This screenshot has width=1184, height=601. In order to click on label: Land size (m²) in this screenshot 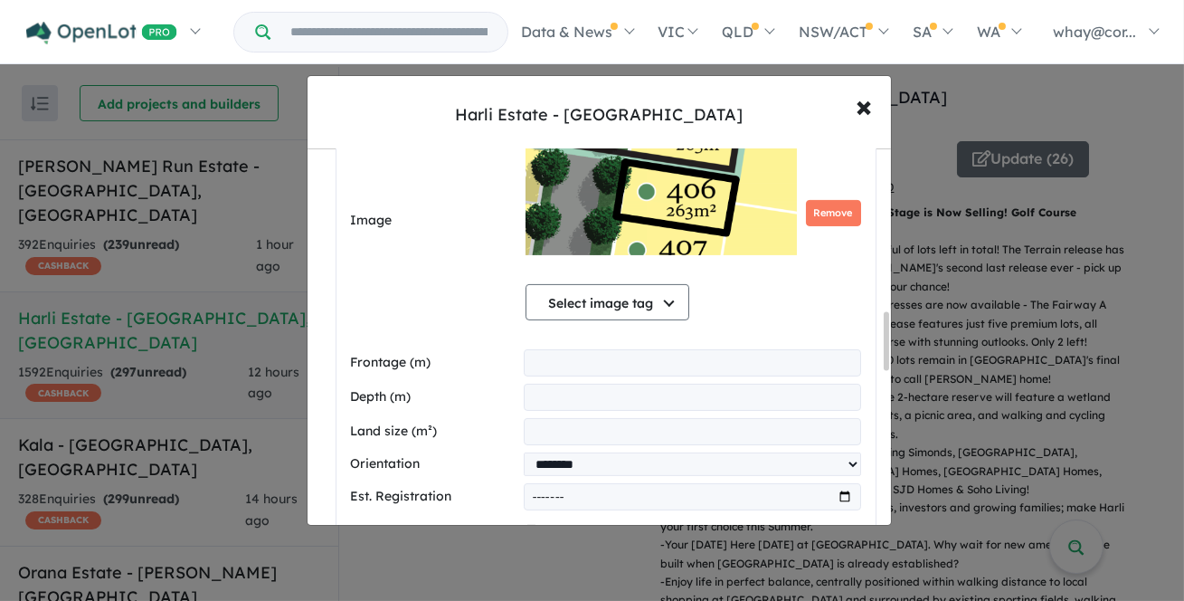, I will do `click(433, 431)`.